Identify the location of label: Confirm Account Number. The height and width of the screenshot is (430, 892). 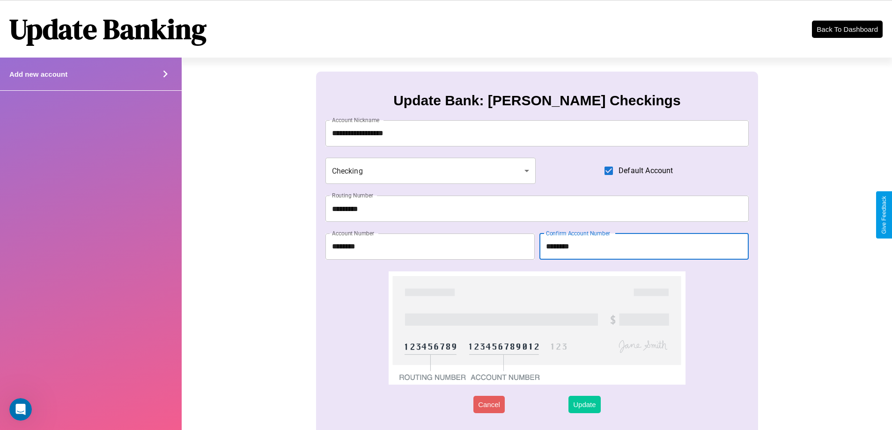
(578, 233).